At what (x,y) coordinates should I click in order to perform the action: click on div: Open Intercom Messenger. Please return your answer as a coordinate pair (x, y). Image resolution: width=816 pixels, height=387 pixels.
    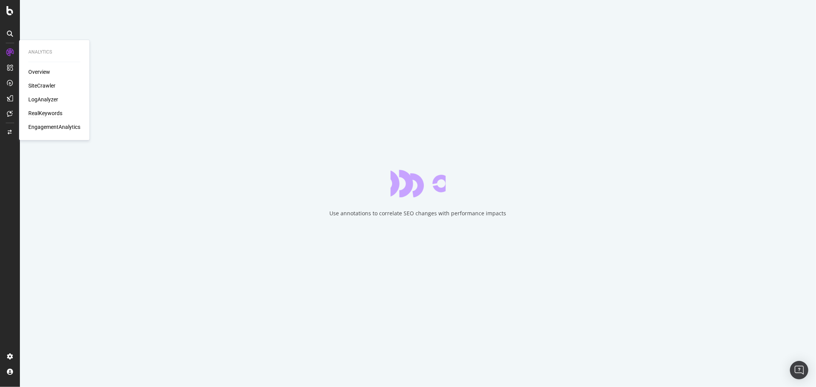
    Looking at the image, I should click on (800, 371).